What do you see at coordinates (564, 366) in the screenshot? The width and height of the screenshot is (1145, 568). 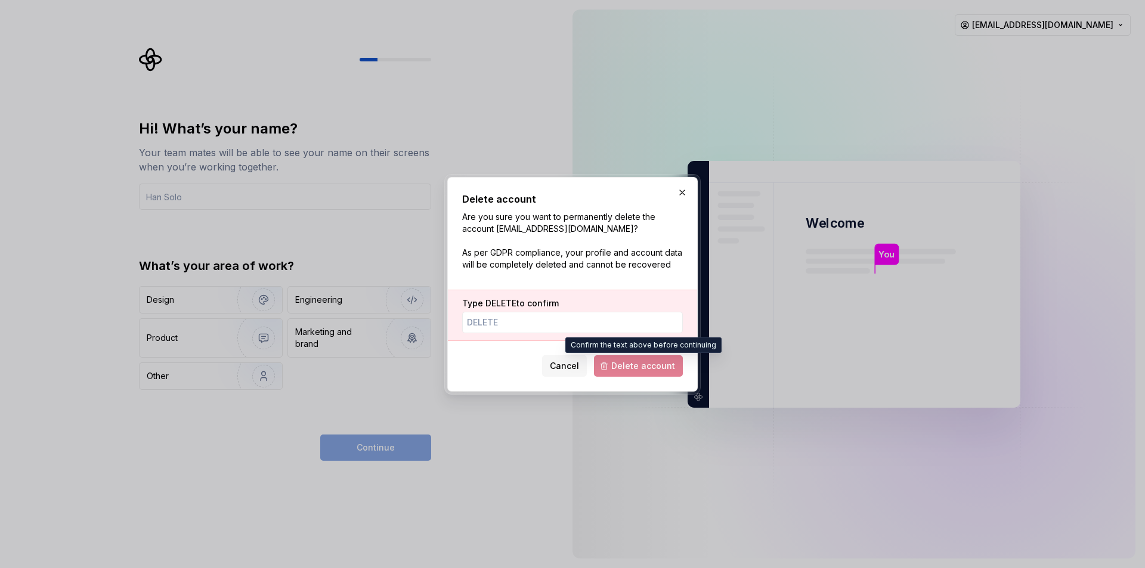 I see `button: Cancel` at bounding box center [564, 366].